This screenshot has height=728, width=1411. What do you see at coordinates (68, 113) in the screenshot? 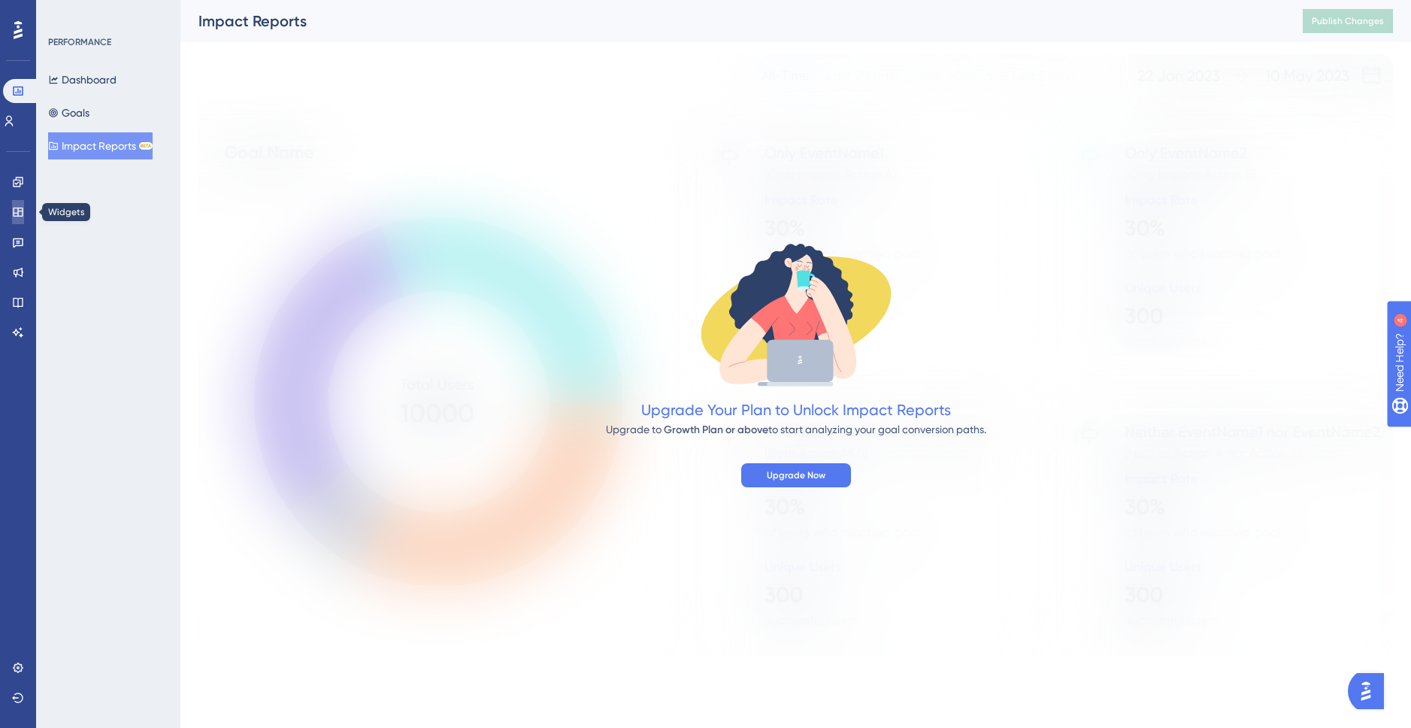
I see `button: Goals` at bounding box center [68, 113].